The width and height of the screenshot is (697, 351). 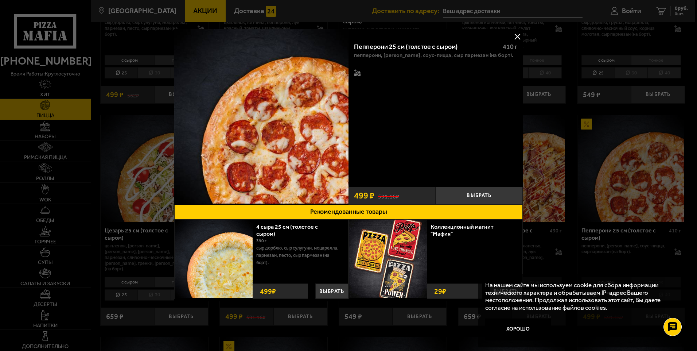 What do you see at coordinates (425, 47) in the screenshot?
I see `div: Пепперони 25 см (толстое с сыром)` at bounding box center [425, 47].